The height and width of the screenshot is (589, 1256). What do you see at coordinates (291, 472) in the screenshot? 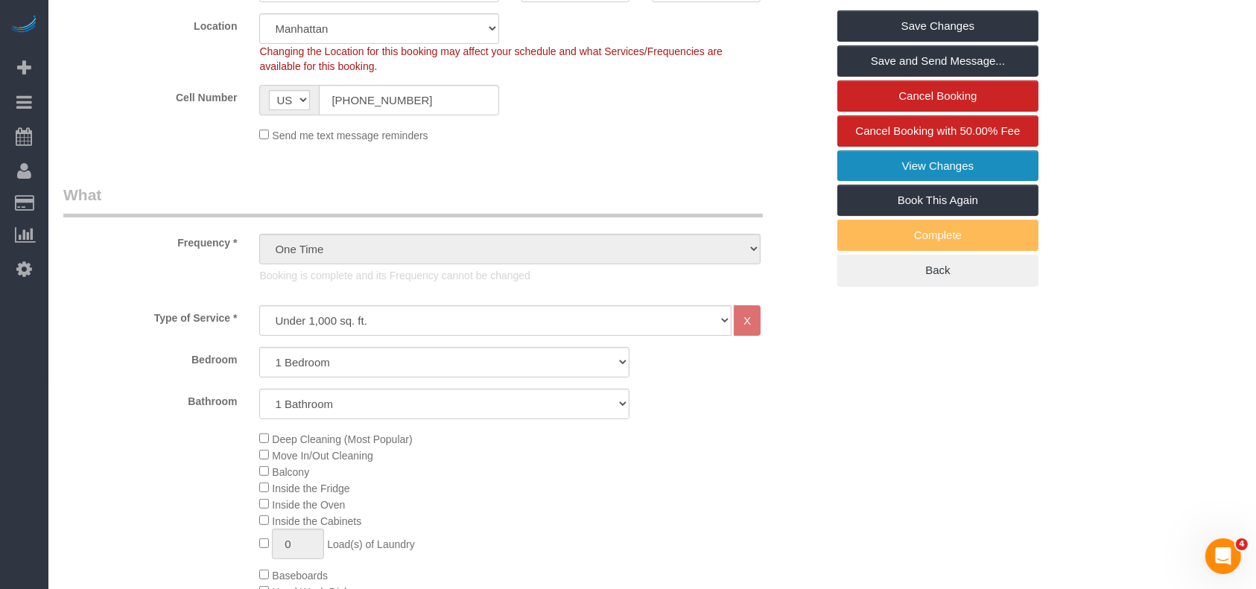
I see `span: Balcony` at bounding box center [291, 472].